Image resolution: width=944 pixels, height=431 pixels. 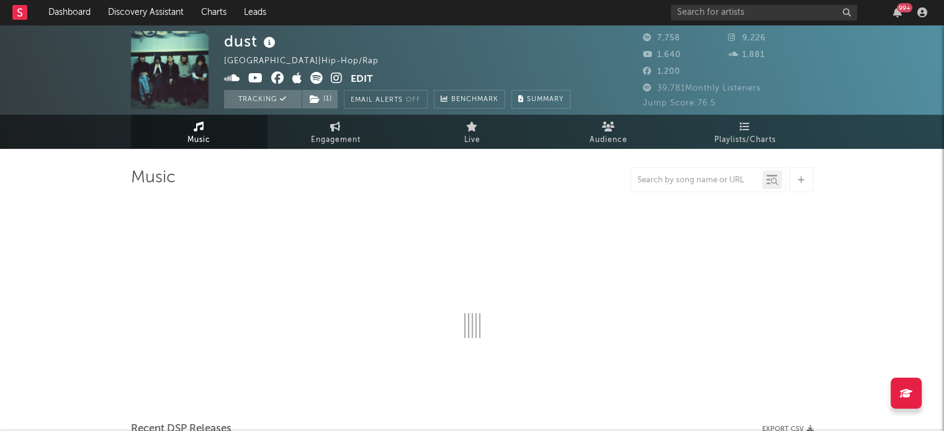 I want to click on span: Live, so click(x=472, y=140).